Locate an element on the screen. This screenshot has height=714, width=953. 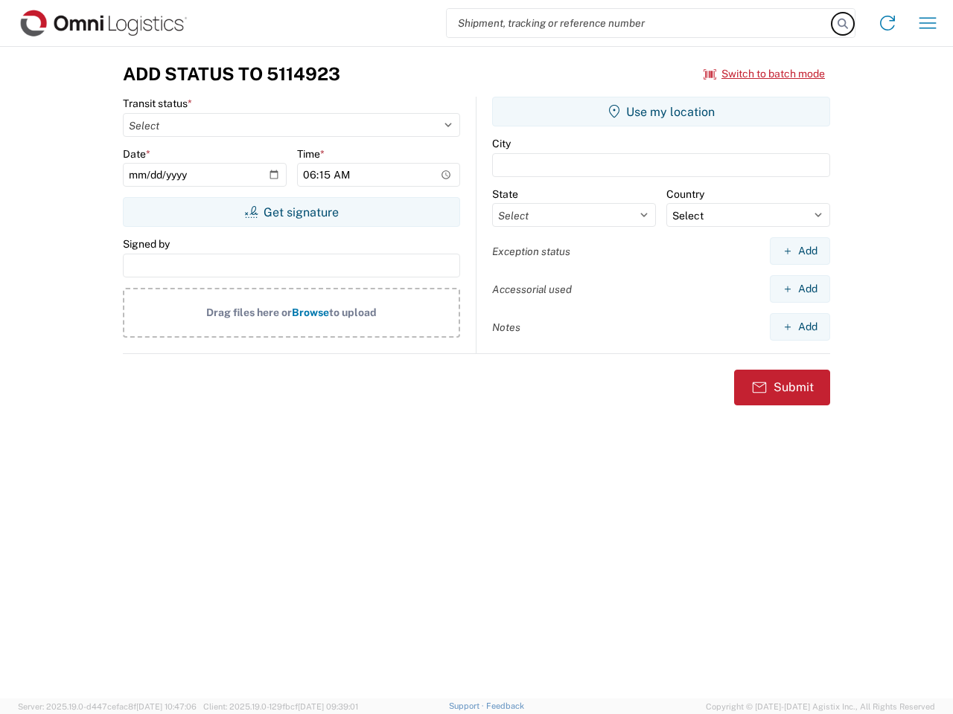
label: Notes is located at coordinates (506, 327).